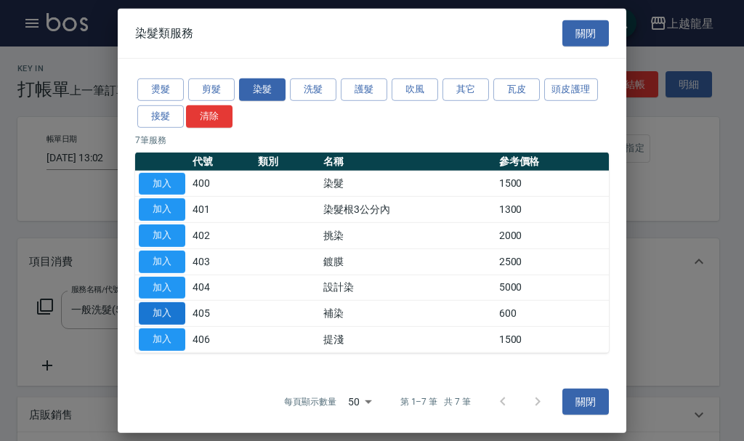  What do you see at coordinates (552, 210) in the screenshot?
I see `td: 1300` at bounding box center [552, 210].